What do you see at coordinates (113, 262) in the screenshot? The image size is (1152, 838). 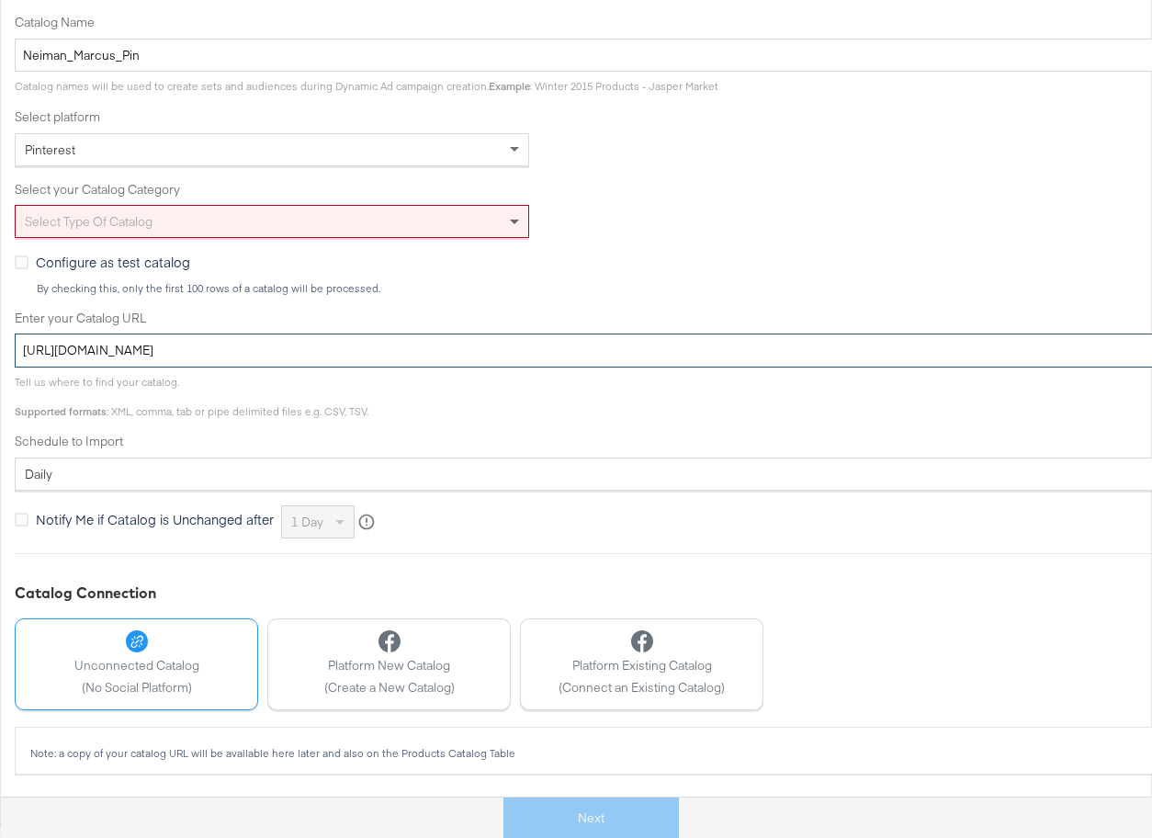 I see `span: Configure as test catalog` at bounding box center [113, 262].